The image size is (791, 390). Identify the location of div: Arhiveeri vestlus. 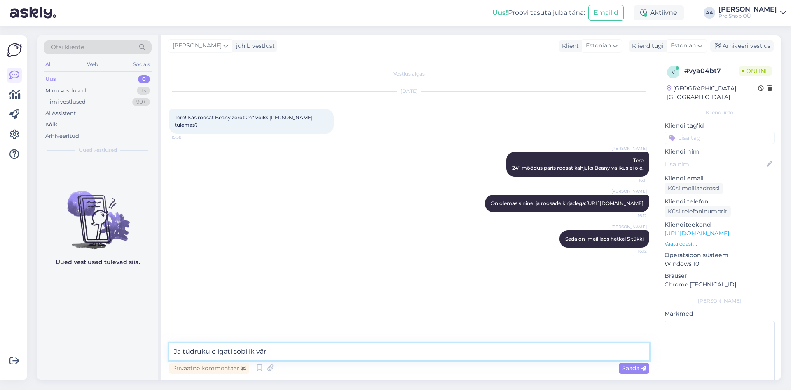
(742, 46).